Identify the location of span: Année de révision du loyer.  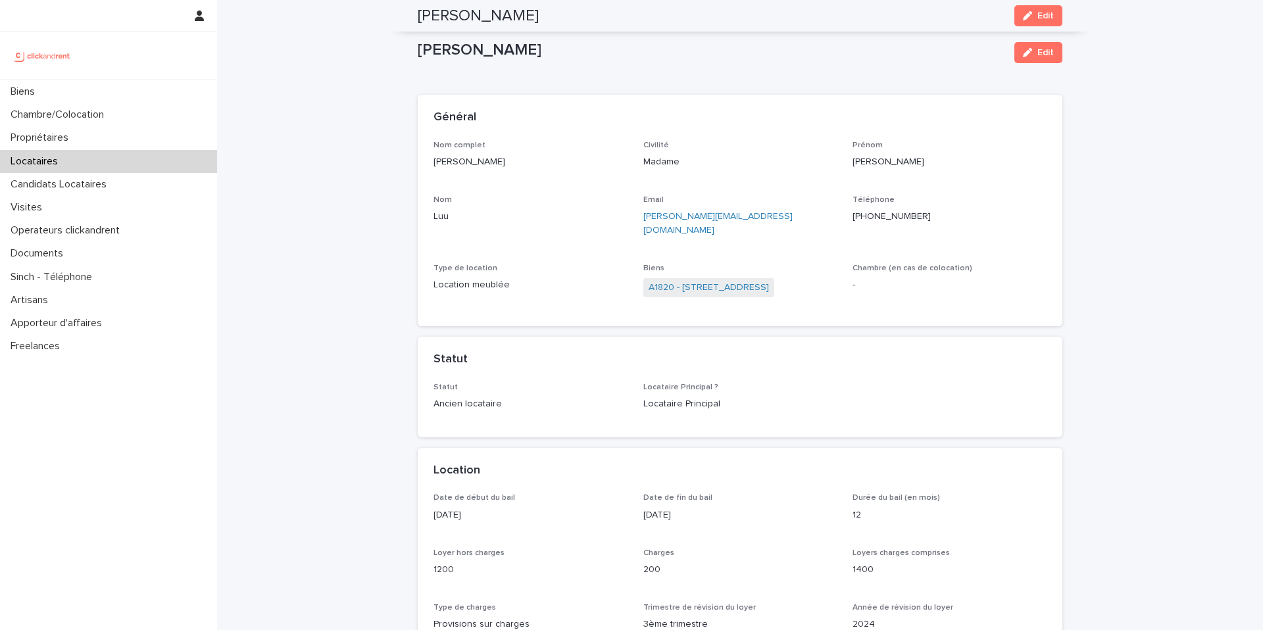
(903, 608).